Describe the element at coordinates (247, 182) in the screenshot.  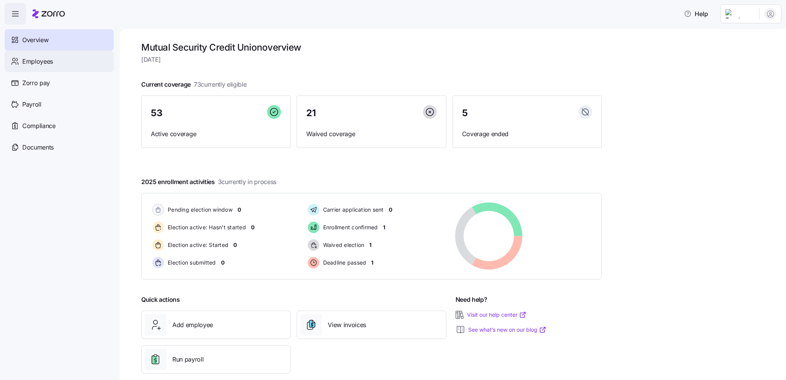
I see `span: 3 currently in process` at that location.